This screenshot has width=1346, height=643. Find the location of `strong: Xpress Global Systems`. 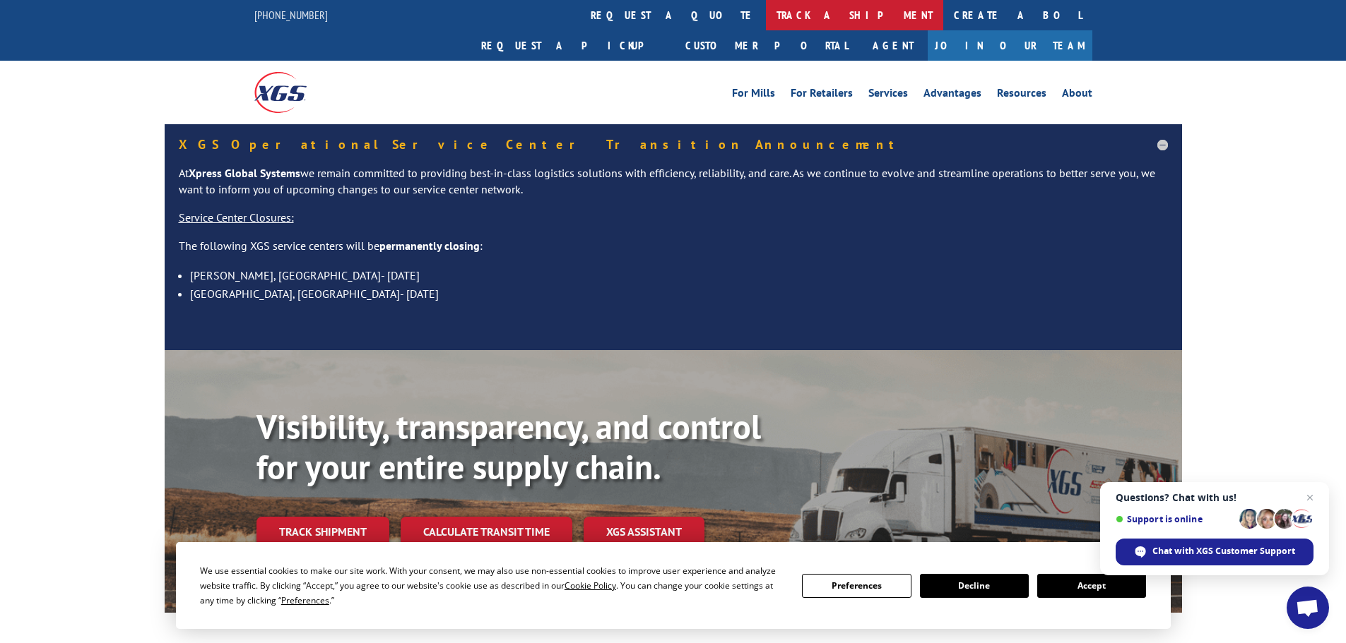

strong: Xpress Global Systems is located at coordinates (244, 173).